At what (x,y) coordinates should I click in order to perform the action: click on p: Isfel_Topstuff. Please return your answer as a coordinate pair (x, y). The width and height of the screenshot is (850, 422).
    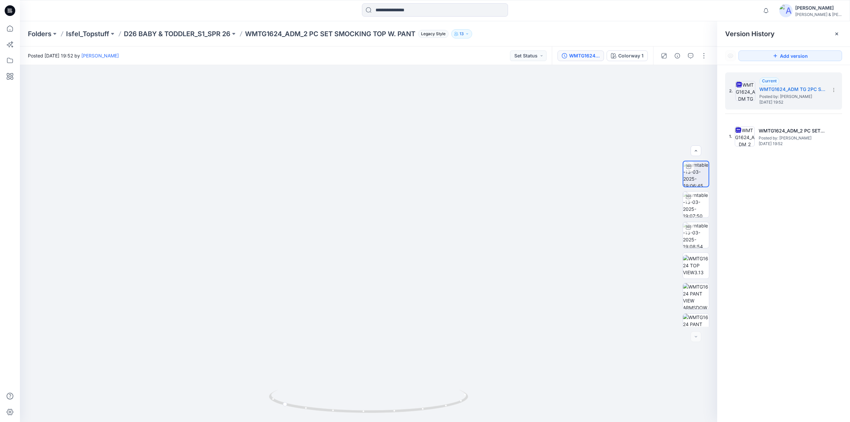
    Looking at the image, I should click on (88, 34).